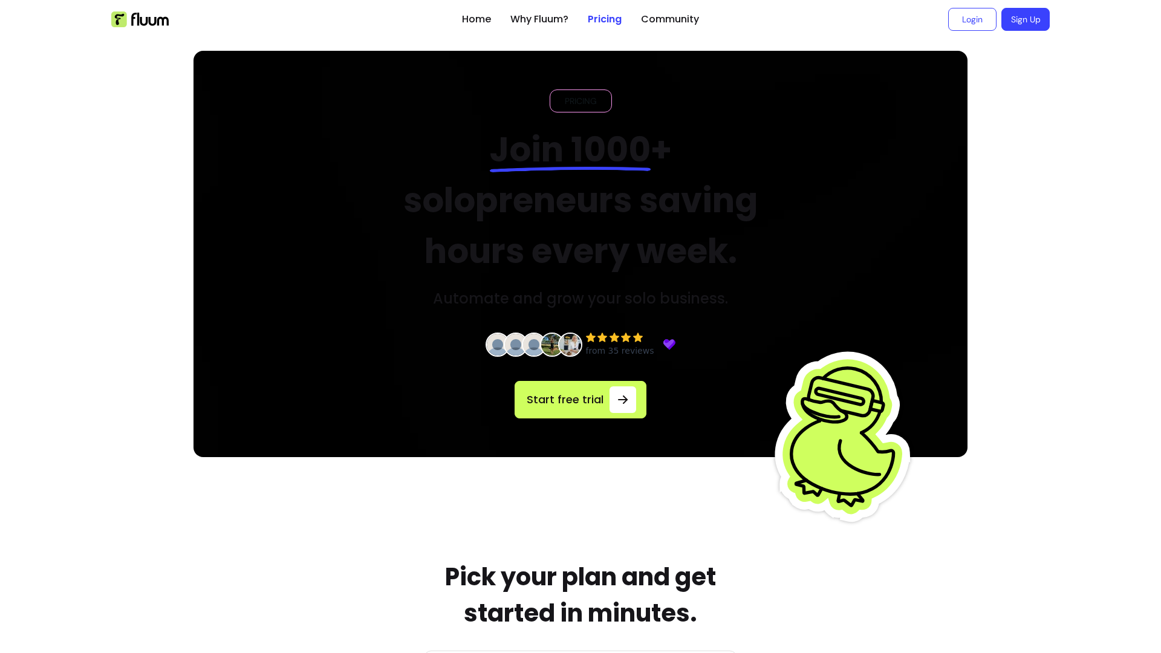 The width and height of the screenshot is (1161, 653). I want to click on a: Home, so click(476, 19).